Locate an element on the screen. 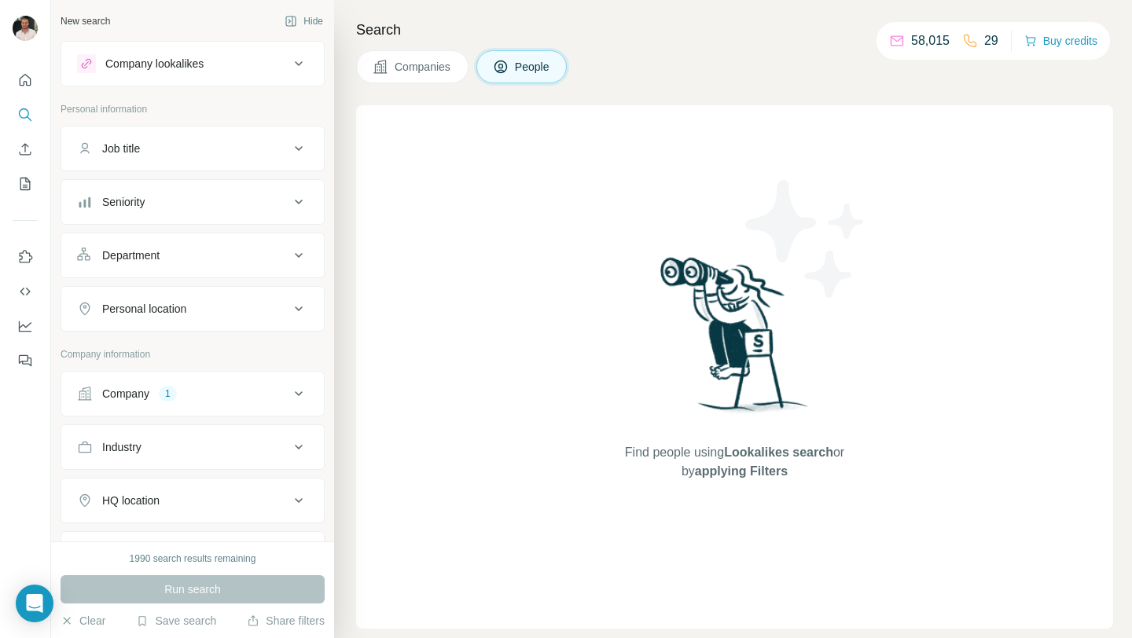  span: applying Filters is located at coordinates (741, 471).